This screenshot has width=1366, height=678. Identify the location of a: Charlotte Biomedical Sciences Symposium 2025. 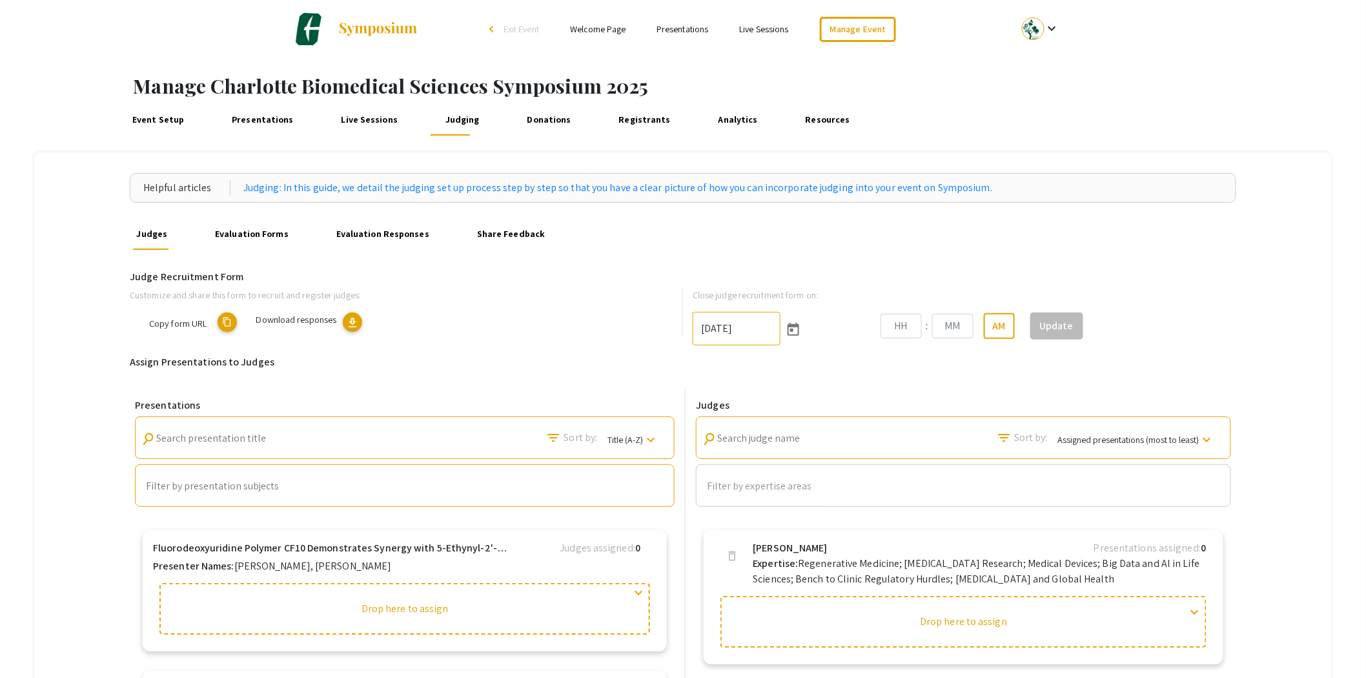
(355, 29).